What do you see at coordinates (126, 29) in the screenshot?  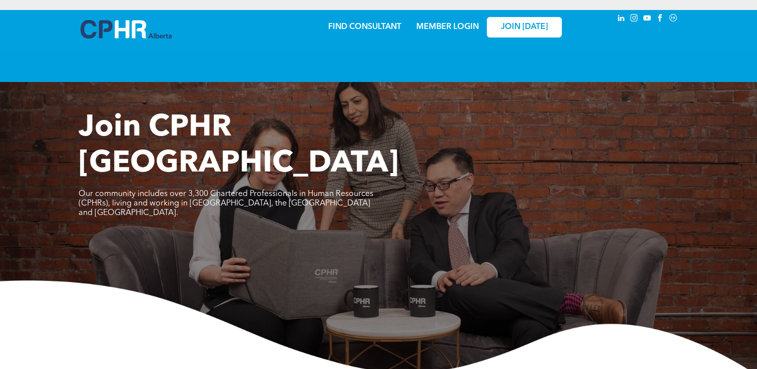 I see `img: A blue and white logo for cp alberta` at bounding box center [126, 29].